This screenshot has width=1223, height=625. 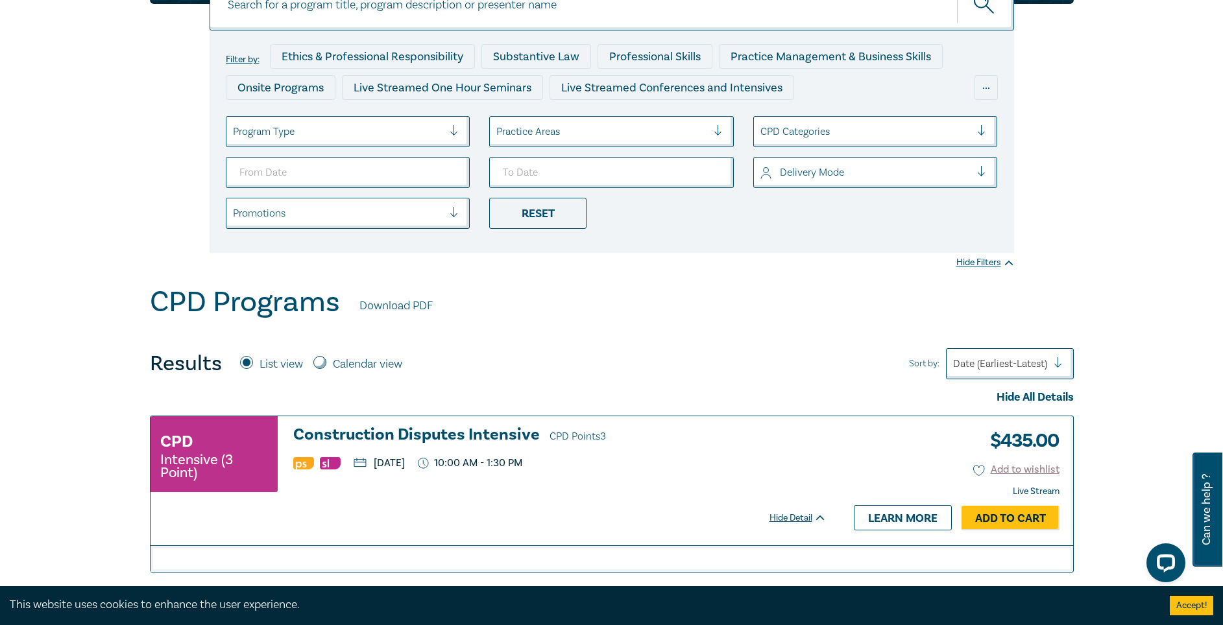 What do you see at coordinates (1016, 470) in the screenshot?
I see `button: Add to wishlist` at bounding box center [1016, 470].